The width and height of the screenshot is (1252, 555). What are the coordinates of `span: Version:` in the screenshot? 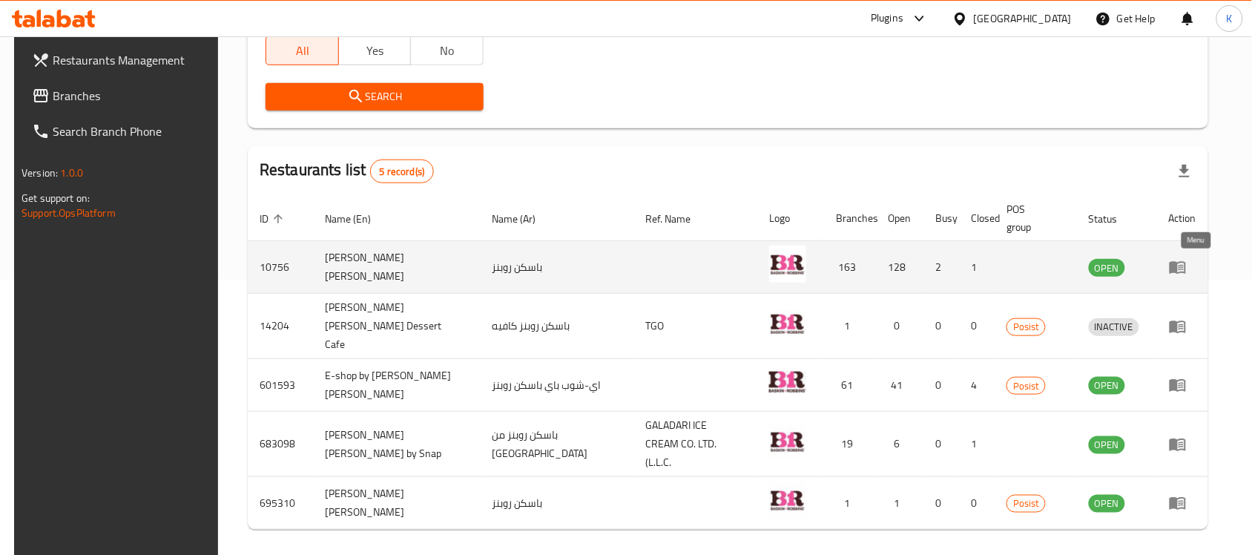 It's located at (39, 173).